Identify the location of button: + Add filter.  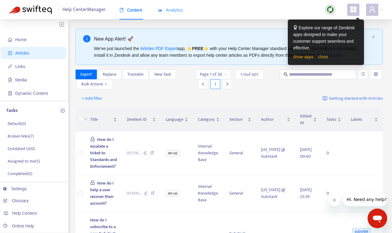
(92, 98).